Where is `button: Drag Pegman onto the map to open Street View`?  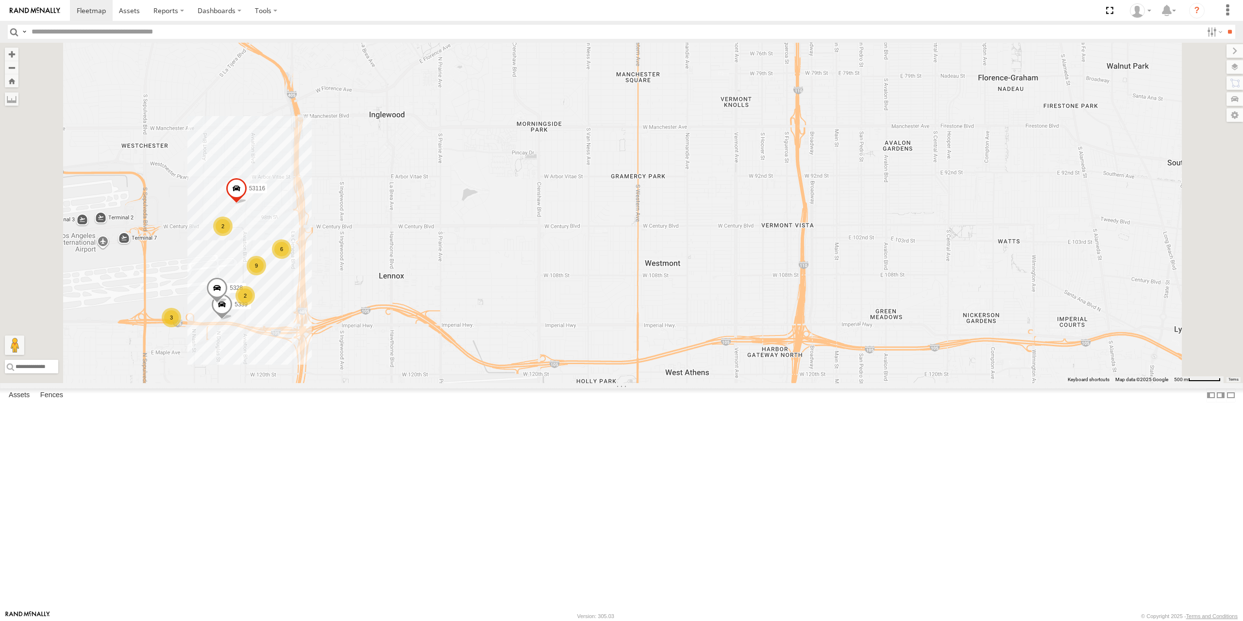
button: Drag Pegman onto the map to open Street View is located at coordinates (15, 345).